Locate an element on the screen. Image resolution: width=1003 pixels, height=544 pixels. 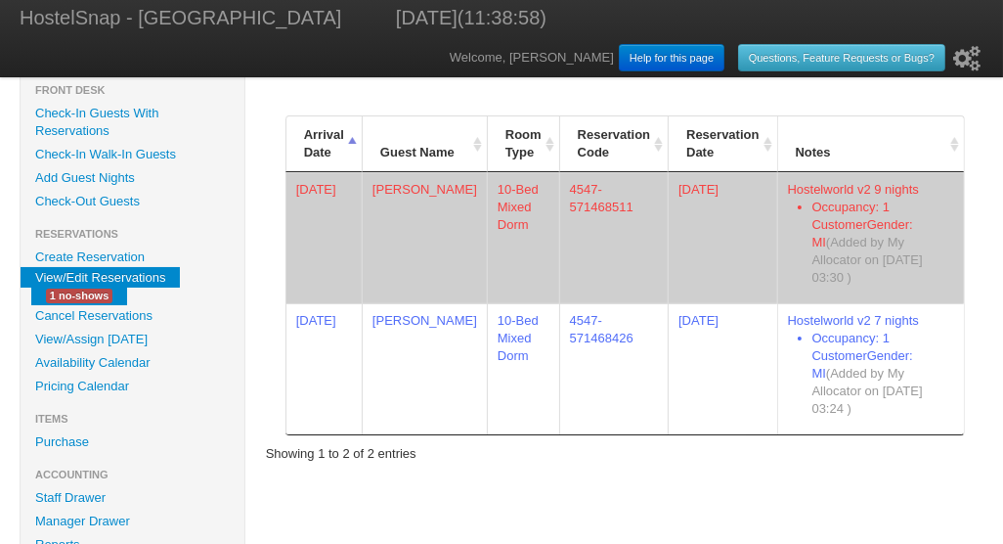
li: Front Desk is located at coordinates (132, 90).